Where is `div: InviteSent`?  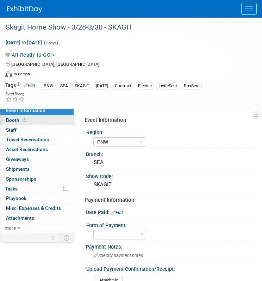 div: InviteSent is located at coordinates (168, 86).